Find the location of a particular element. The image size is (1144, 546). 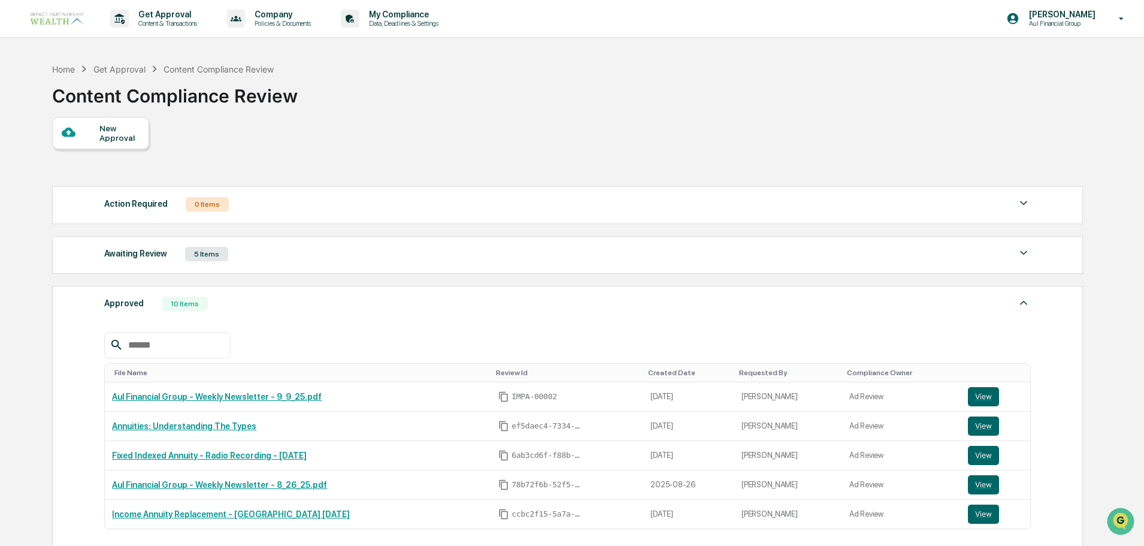

span: Preclearance is located at coordinates (50, 157).